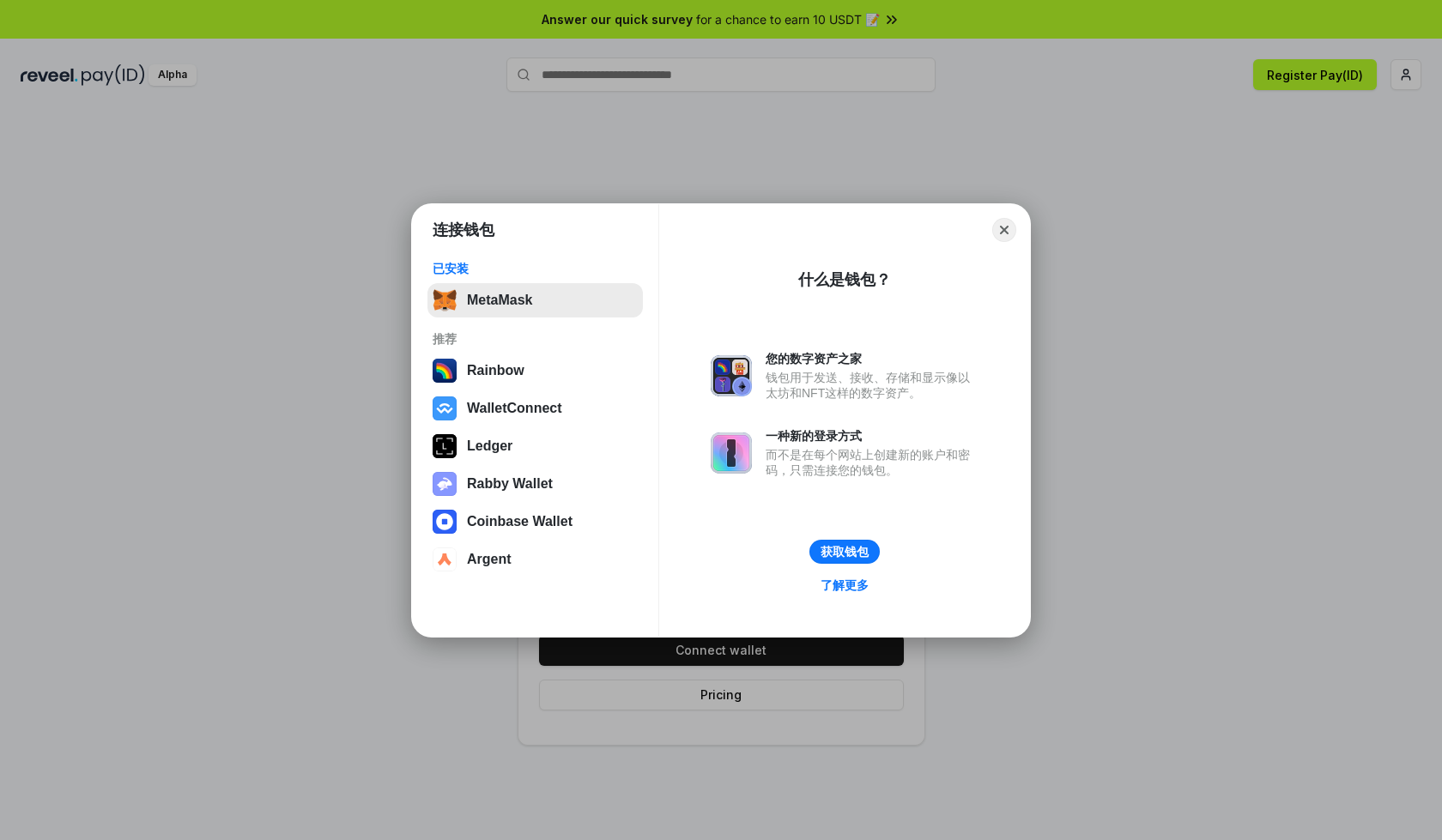 The image size is (1442, 840). I want to click on div: Rabby Wallet, so click(510, 484).